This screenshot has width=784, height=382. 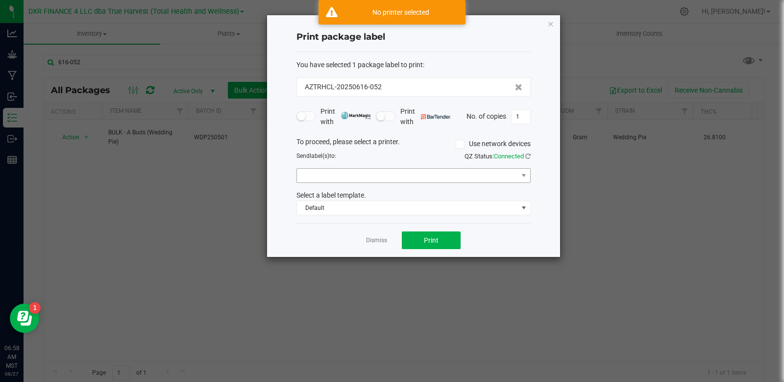 What do you see at coordinates (486, 116) in the screenshot?
I see `span: No. of copies` at bounding box center [486, 116].